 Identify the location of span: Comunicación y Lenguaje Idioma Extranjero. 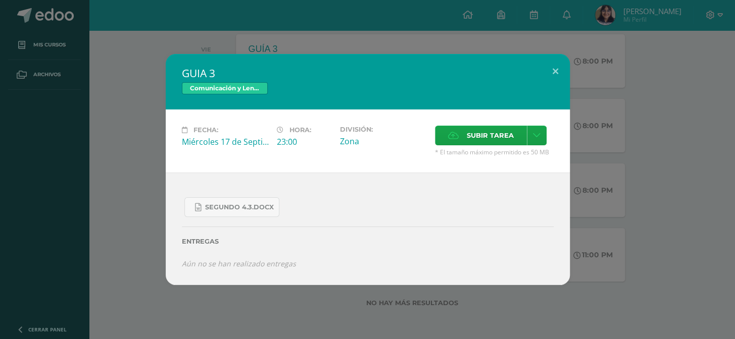
(225, 88).